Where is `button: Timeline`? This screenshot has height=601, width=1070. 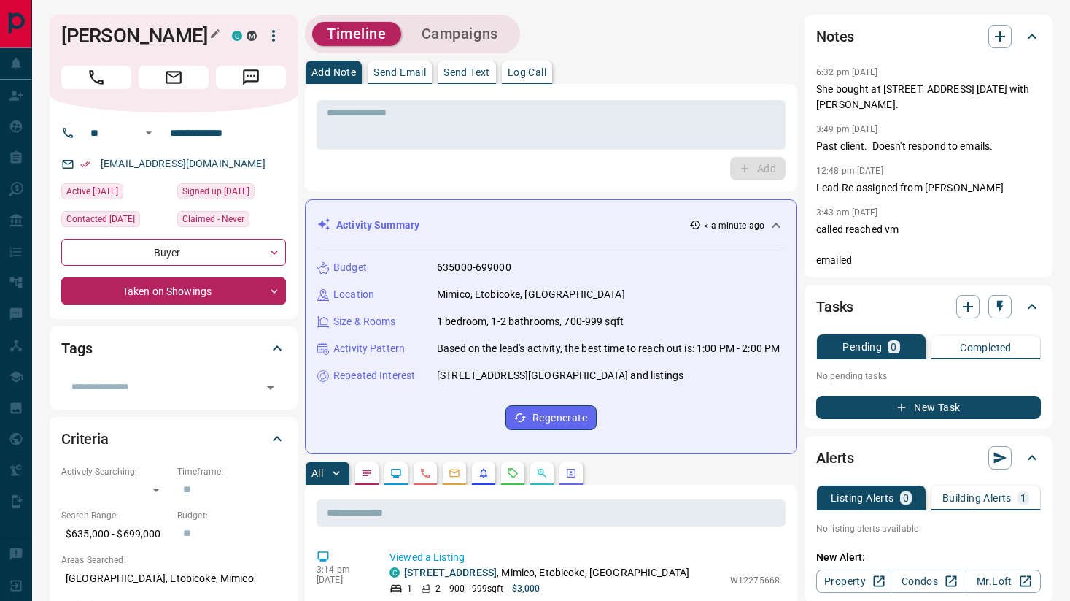 button: Timeline is located at coordinates (357, 34).